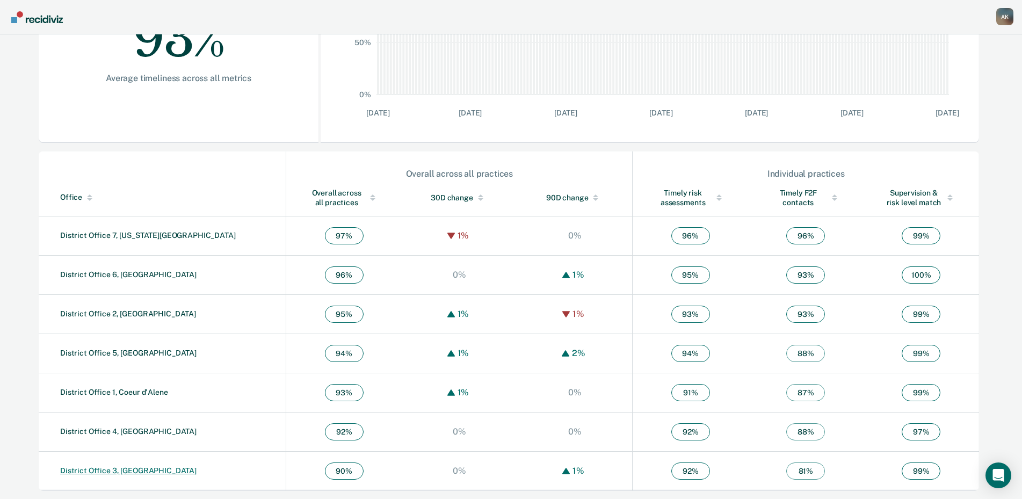 This screenshot has width=1022, height=499. I want to click on div: Office, so click(171, 197).